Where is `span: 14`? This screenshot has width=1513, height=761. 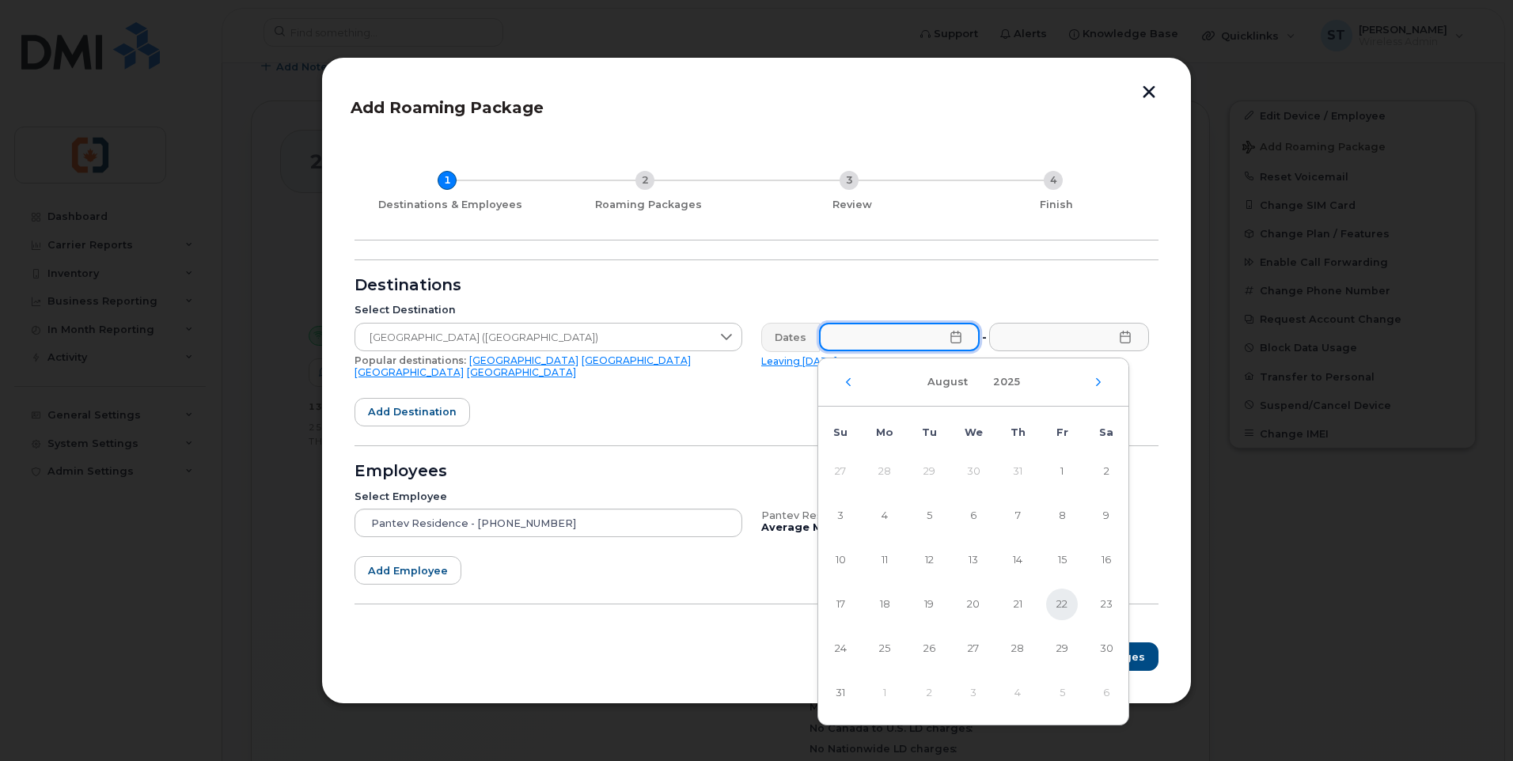
span: 14 is located at coordinates (1018, 560).